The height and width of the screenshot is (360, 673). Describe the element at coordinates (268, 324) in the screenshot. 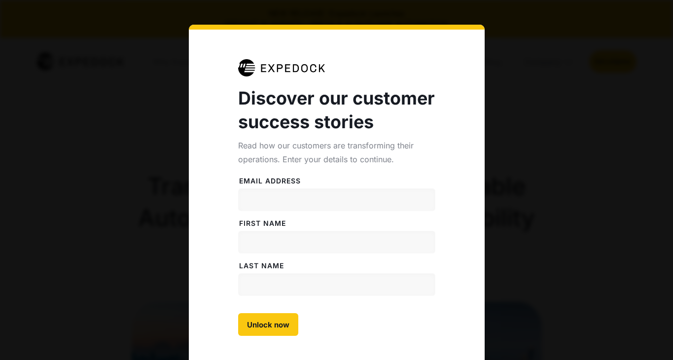

I see `input: Unlock now` at that location.